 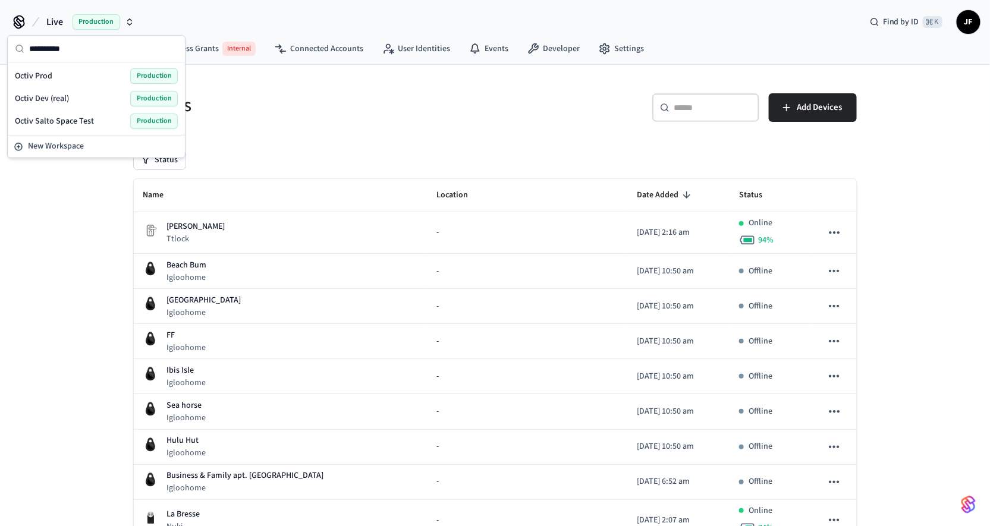 I want to click on span: Add Devices, so click(x=820, y=108).